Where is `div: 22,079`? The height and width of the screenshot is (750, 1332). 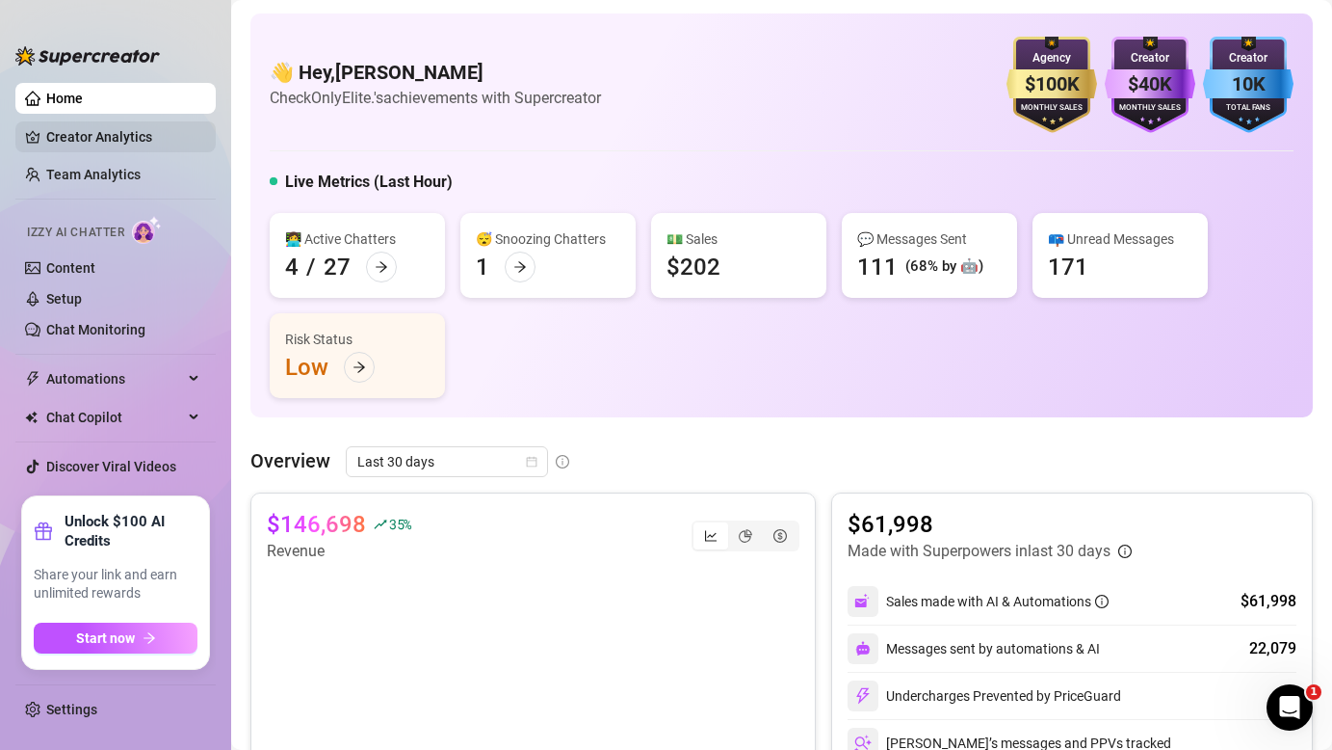
div: 22,079 is located at coordinates (1273, 648).